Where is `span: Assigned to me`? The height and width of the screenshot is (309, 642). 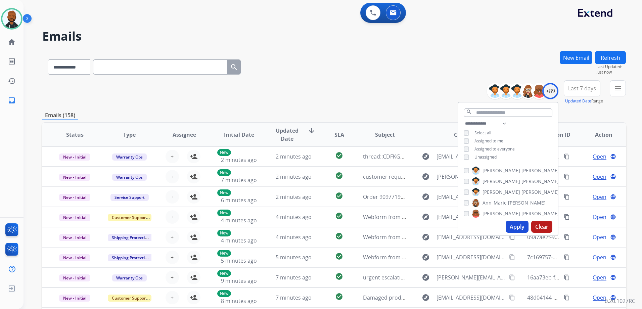 span: Assigned to me is located at coordinates (489, 141).